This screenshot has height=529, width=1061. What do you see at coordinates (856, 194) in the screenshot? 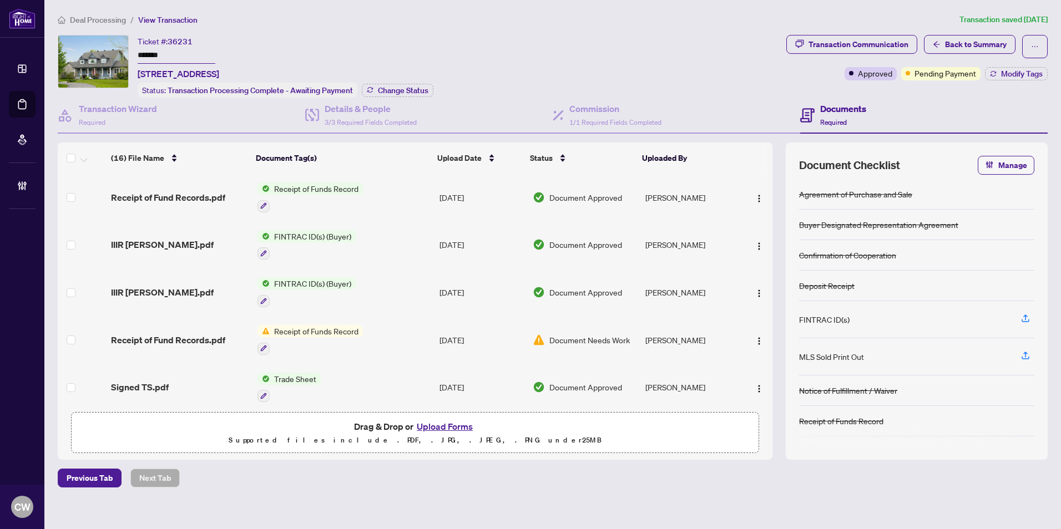
I see `div: Agreement of Purchase and Sale` at bounding box center [856, 194].